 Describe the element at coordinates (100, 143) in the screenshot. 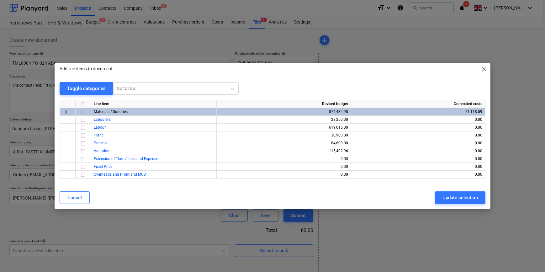

I see `span: Prelims` at that location.